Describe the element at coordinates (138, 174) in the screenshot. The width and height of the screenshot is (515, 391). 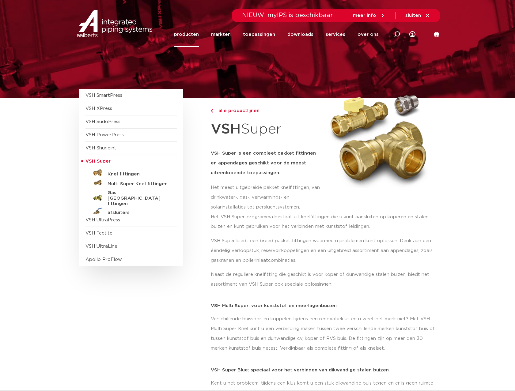
I see `h5: Knel fittingen` at that location.